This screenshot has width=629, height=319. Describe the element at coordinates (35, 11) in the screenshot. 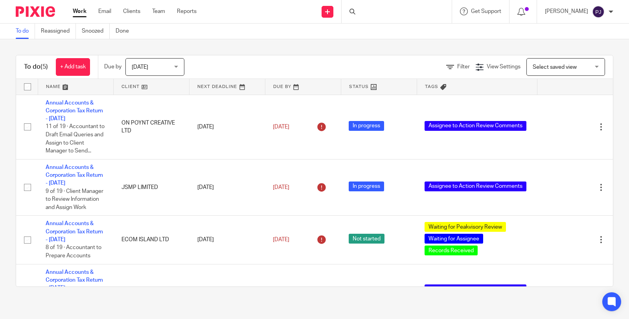

I see `img: Pixie` at that location.